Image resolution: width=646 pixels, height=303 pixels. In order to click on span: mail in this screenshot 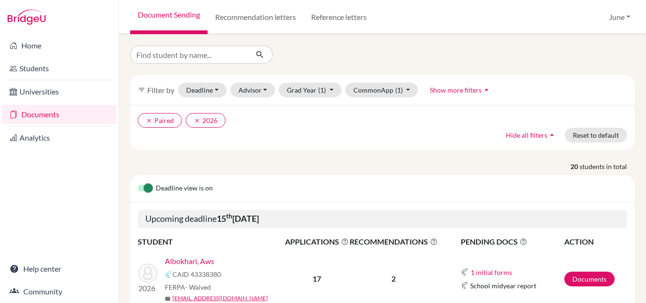, I will do `click(168, 299)`.